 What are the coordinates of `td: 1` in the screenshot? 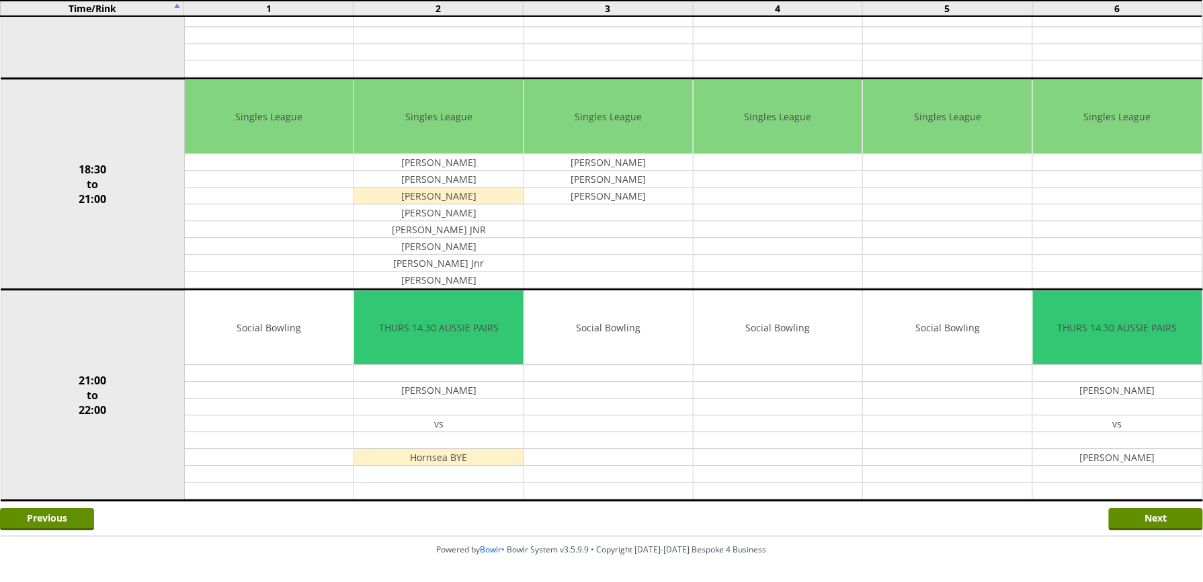 It's located at (268, 8).